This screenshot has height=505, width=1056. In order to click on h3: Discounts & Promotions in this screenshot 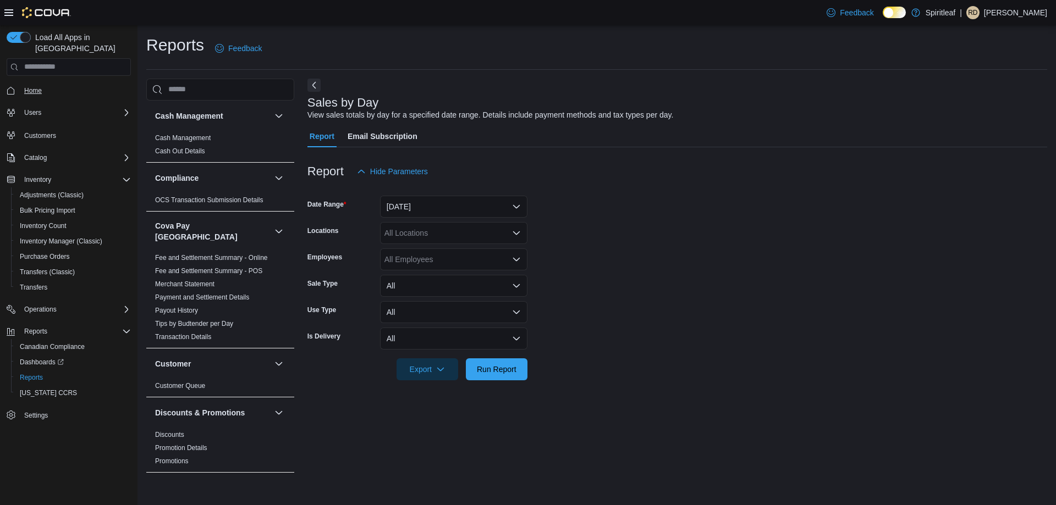, I will do `click(200, 413)`.